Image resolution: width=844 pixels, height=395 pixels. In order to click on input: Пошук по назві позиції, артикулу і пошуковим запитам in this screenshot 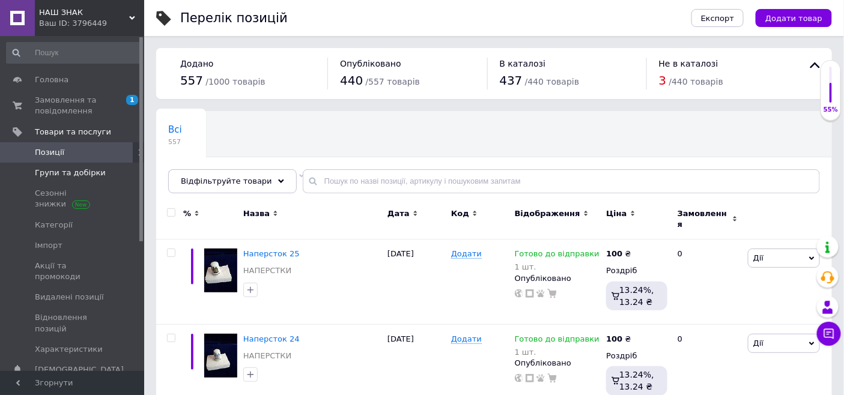, I will do `click(561, 181)`.